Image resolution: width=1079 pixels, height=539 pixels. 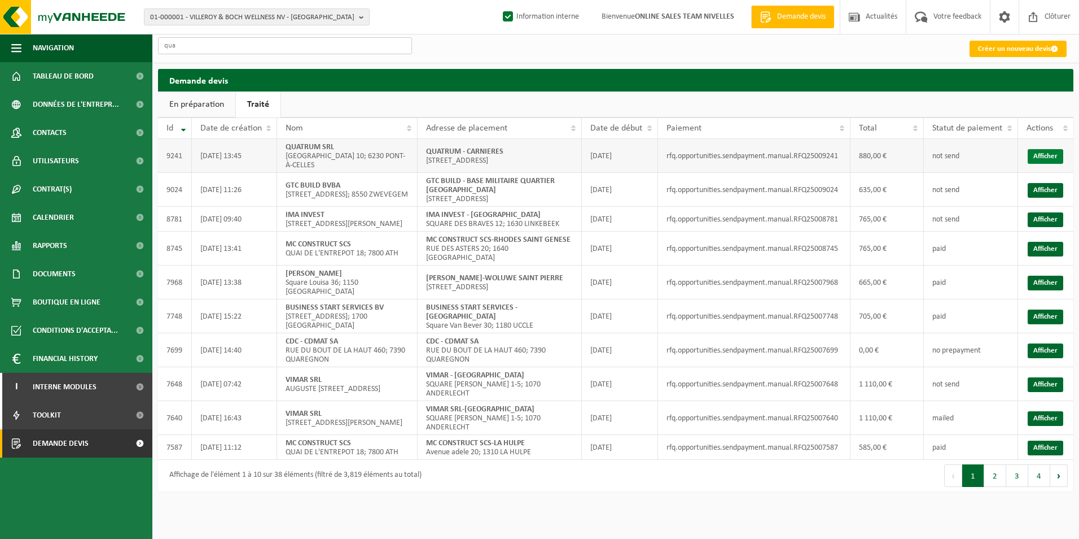 What do you see at coordinates (175, 282) in the screenshot?
I see `td: 7968` at bounding box center [175, 282].